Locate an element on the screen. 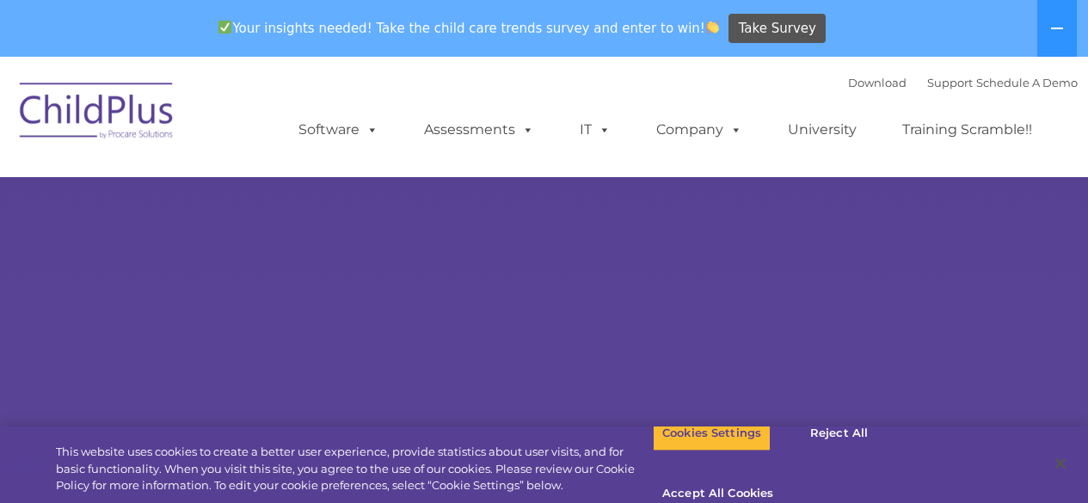 The image size is (1088, 503). a: Assessments is located at coordinates (479, 130).